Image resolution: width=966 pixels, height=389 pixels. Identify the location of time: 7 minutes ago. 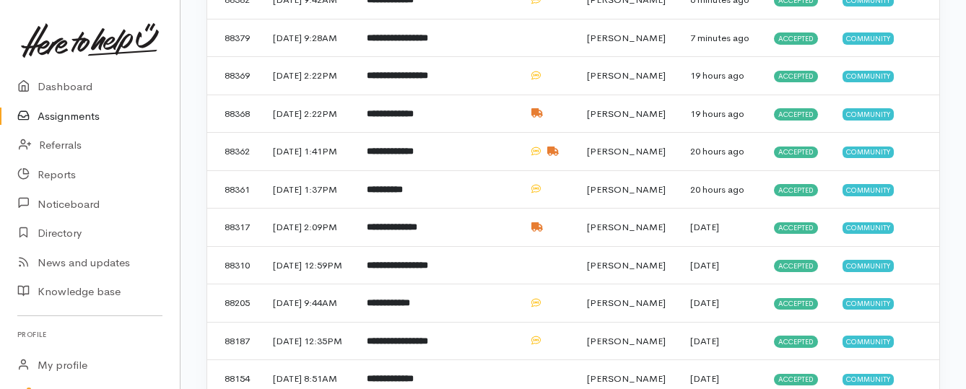
(720, 38).